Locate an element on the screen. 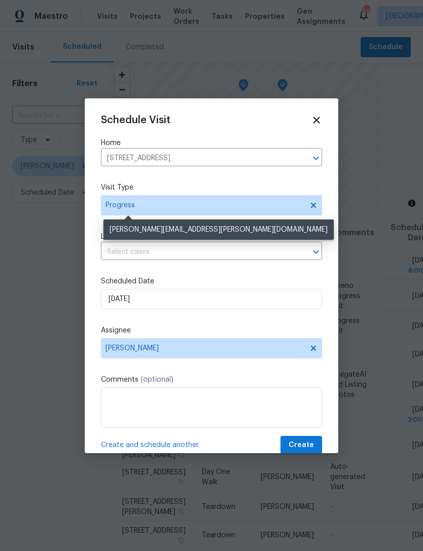 The width and height of the screenshot is (423, 551). input: Select cases is located at coordinates (197, 252).